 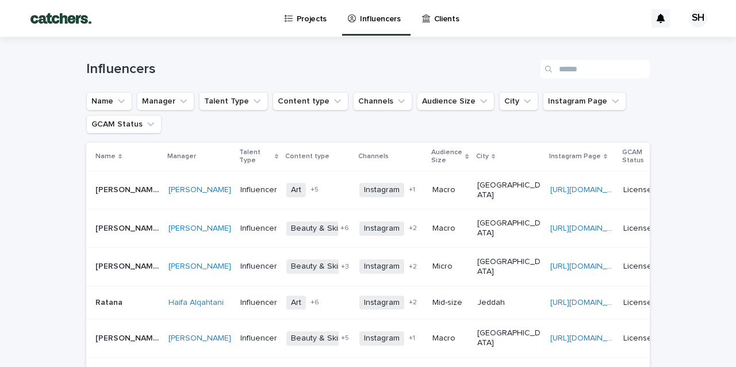 What do you see at coordinates (450, 302) in the screenshot?
I see `p: Mid-size` at bounding box center [450, 302].